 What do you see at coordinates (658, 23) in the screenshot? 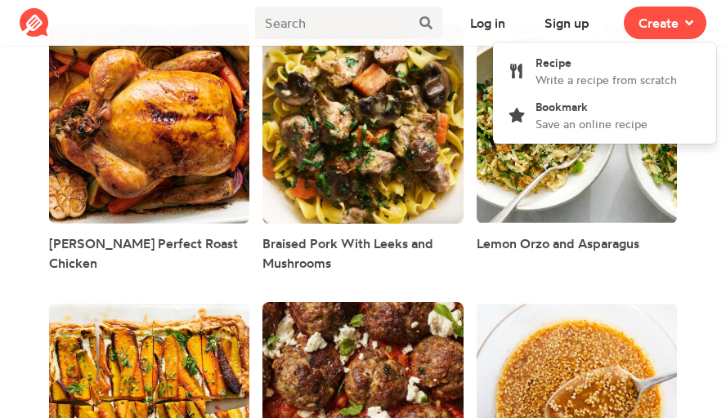
I see `span: Create` at bounding box center [658, 23].